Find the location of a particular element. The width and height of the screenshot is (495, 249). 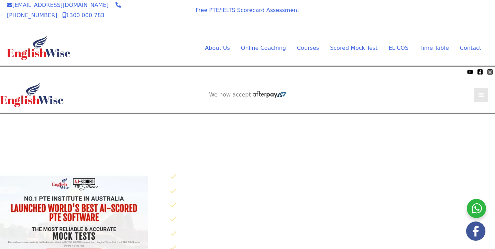

a: About UsMenu Toggle is located at coordinates (217, 48).